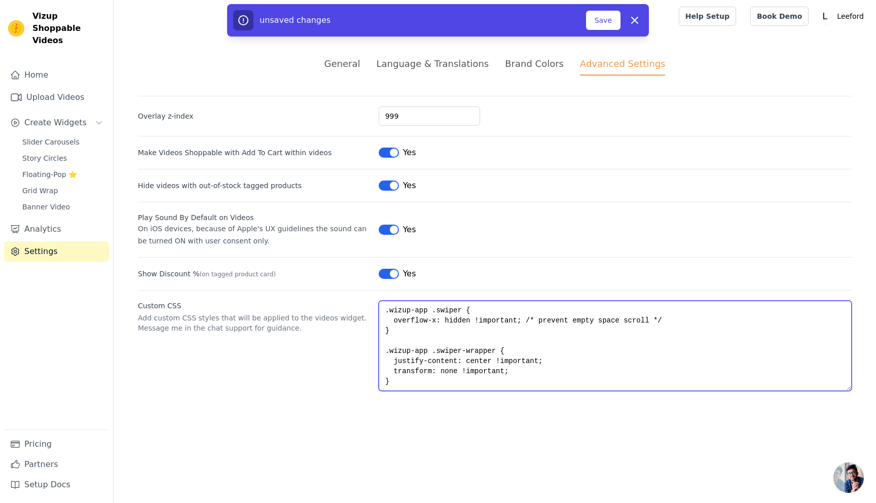 The width and height of the screenshot is (876, 503). Describe the element at coordinates (56, 97) in the screenshot. I see `a: Upload Videos` at that location.